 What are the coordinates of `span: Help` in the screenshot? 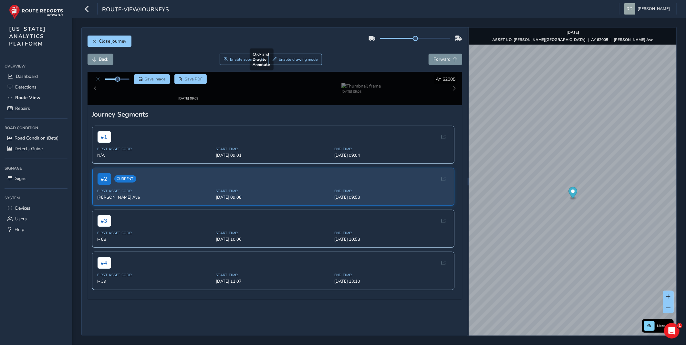 It's located at (19, 229).